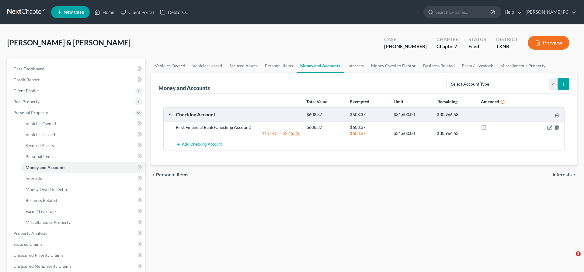  I want to click on span: 2, so click(578, 253).